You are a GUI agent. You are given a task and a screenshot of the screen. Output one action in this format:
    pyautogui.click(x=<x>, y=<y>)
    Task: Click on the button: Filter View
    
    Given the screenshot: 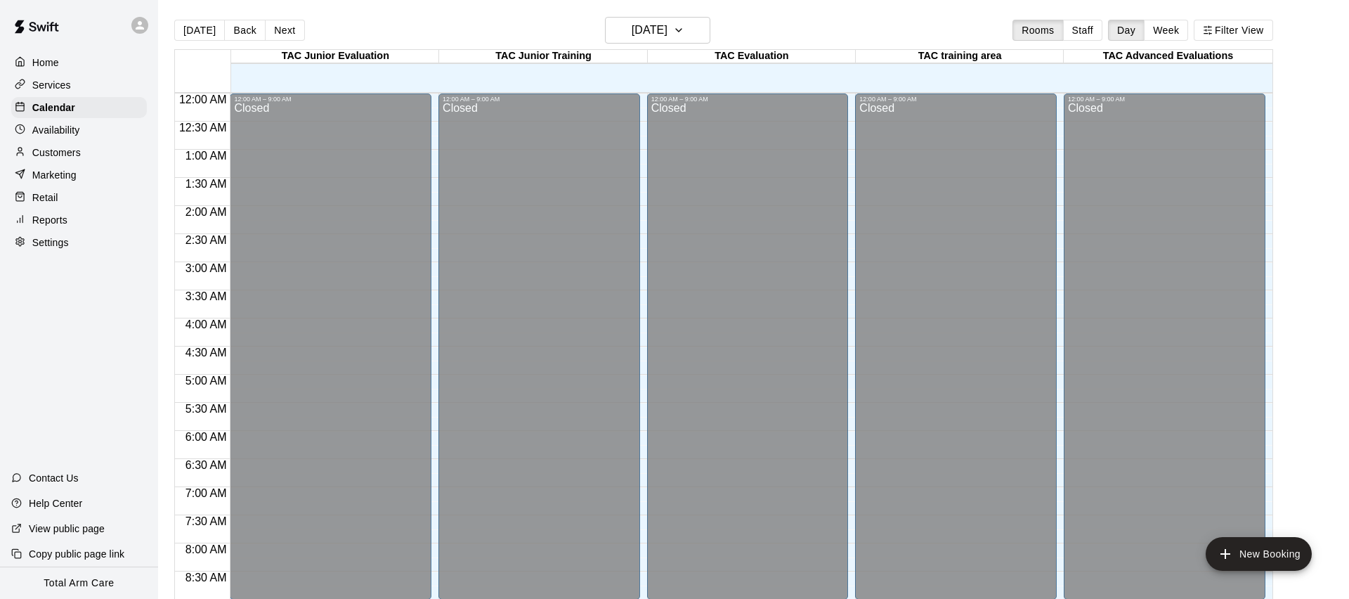 What is the action you would take?
    pyautogui.click(x=1233, y=30)
    